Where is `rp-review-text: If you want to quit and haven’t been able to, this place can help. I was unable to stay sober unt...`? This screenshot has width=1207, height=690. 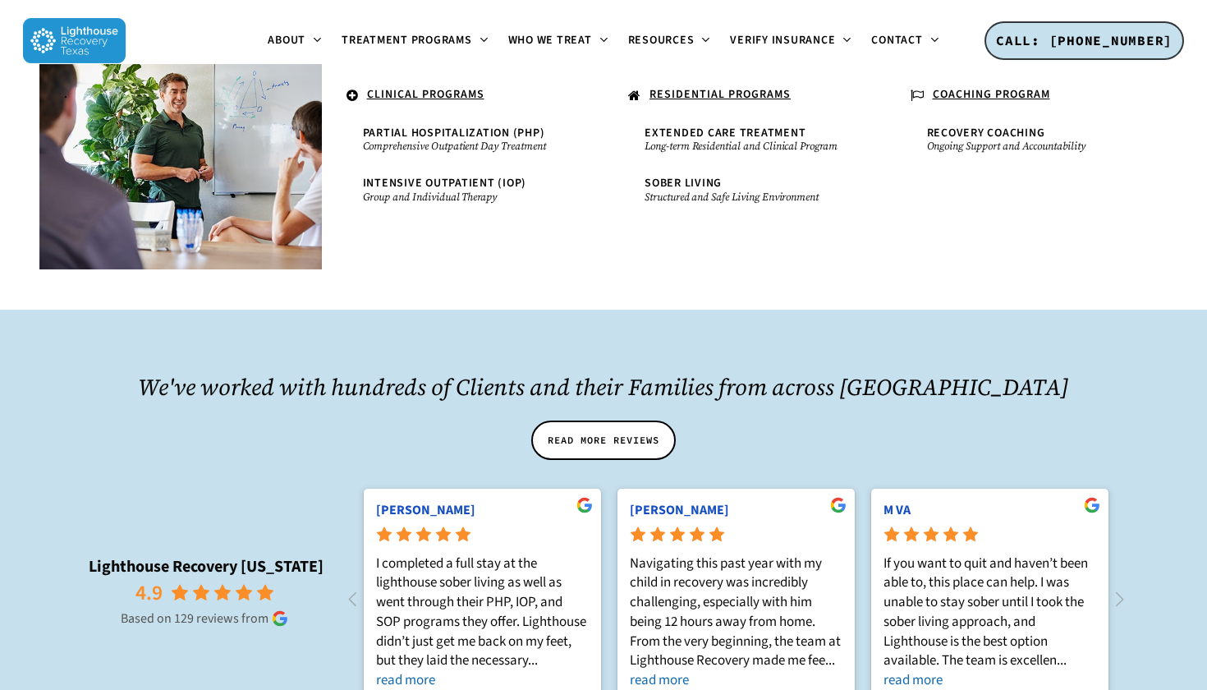 rp-review-text: If you want to quit and haven’t been able to, this place can help. I was unable to stay sober unt... is located at coordinates (990, 620).